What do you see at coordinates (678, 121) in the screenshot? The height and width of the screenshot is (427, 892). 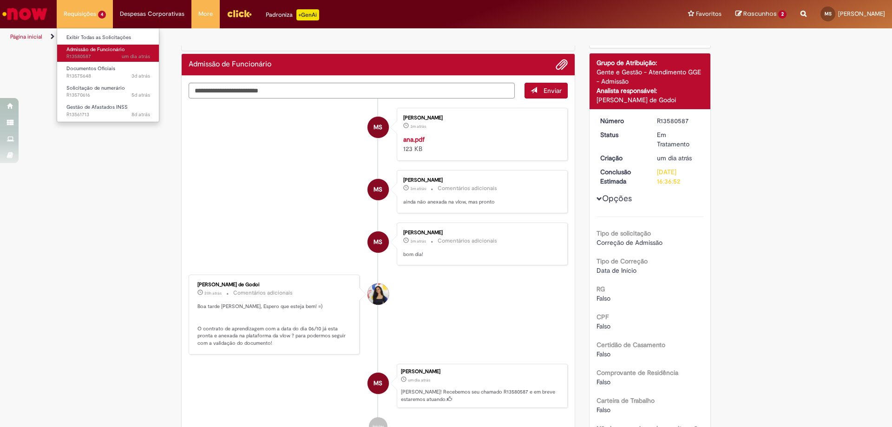 I see `div: R13580587` at bounding box center [678, 121].